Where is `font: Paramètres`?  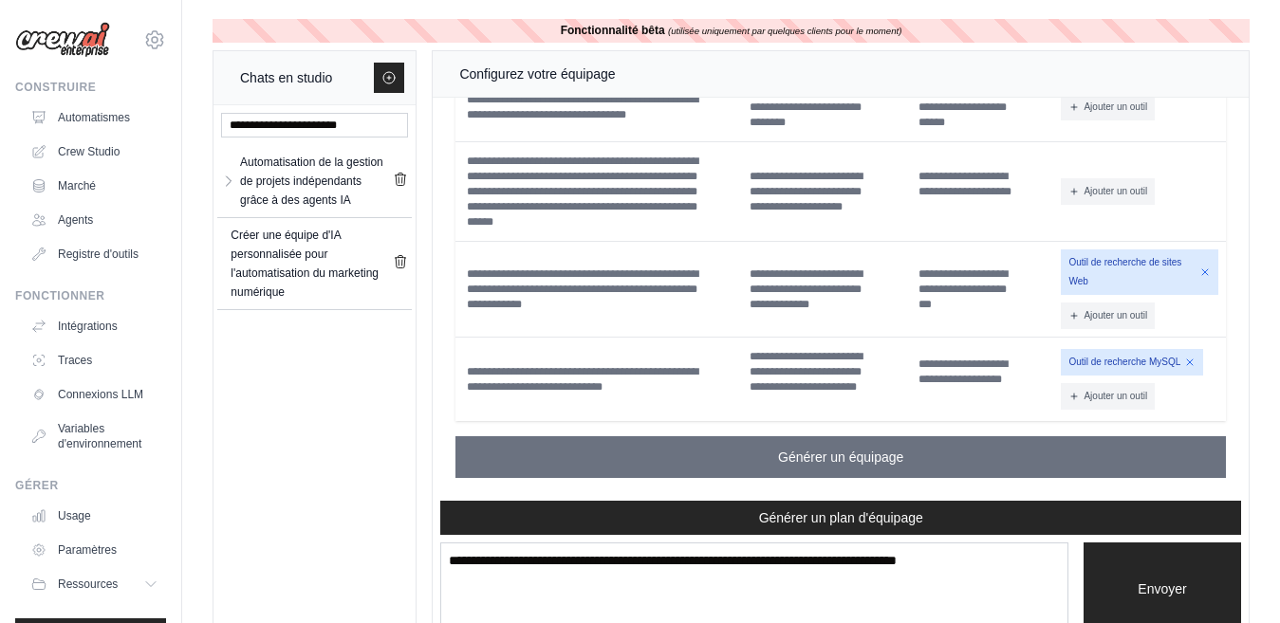
font: Paramètres is located at coordinates (87, 550).